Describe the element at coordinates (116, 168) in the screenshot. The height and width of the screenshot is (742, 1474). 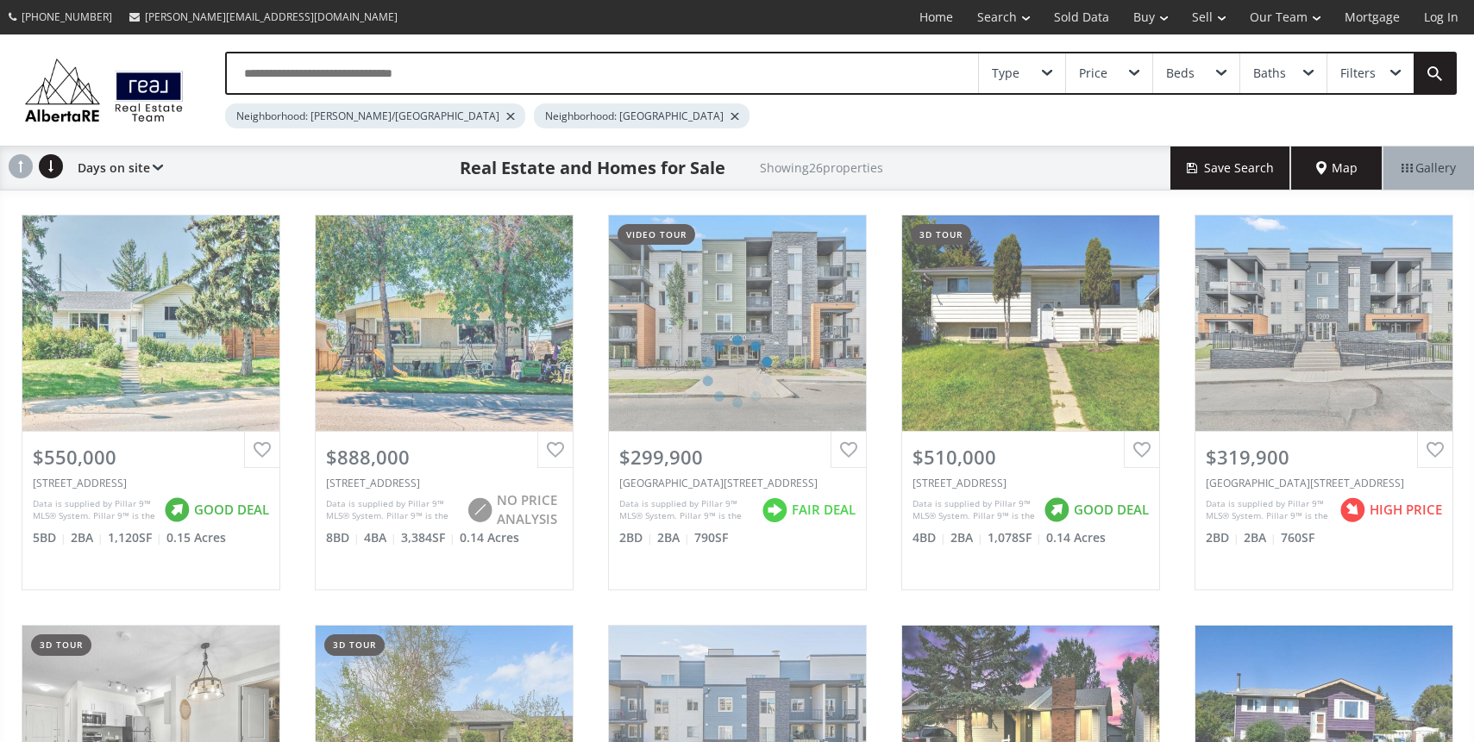
I see `div: Days on site` at that location.